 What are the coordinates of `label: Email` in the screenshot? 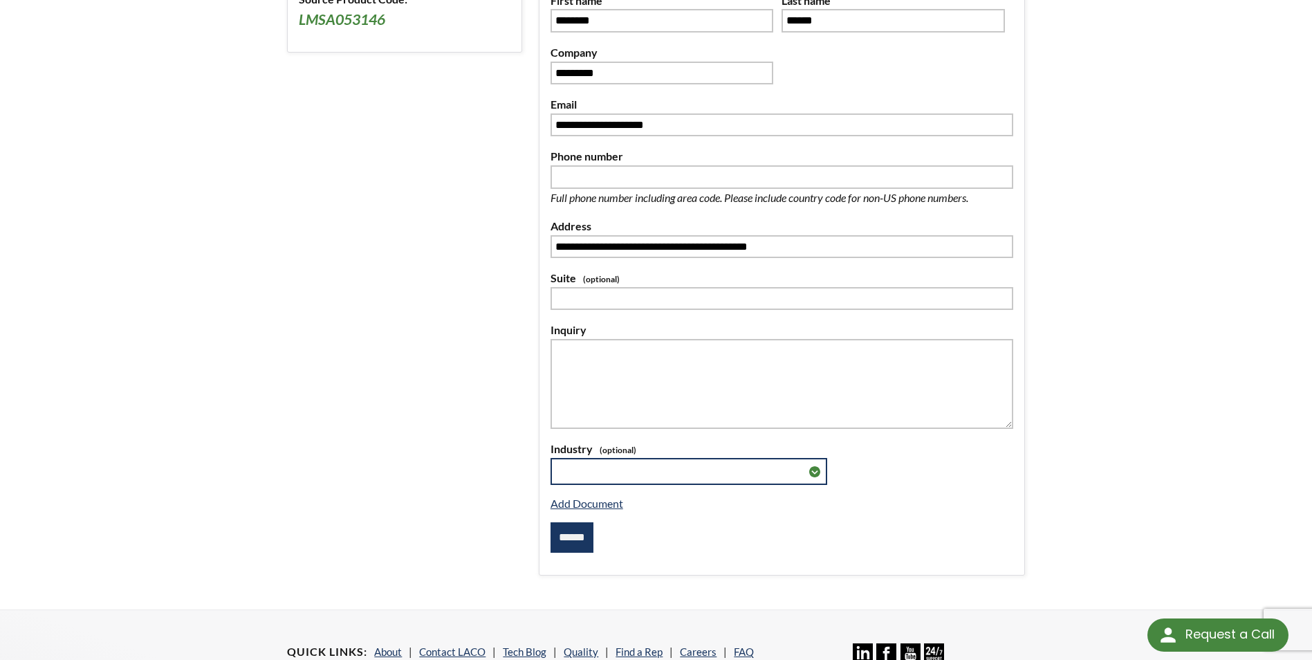 It's located at (782, 104).